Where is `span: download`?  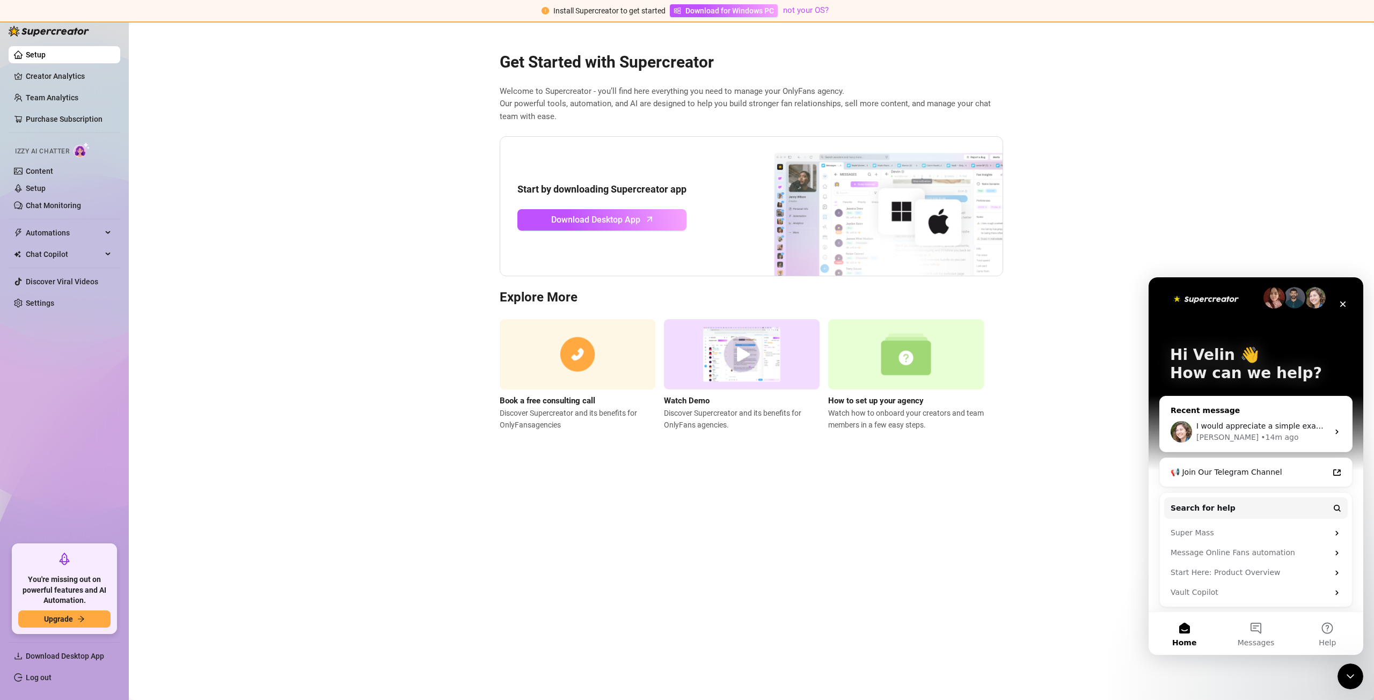 span: download is located at coordinates (18, 656).